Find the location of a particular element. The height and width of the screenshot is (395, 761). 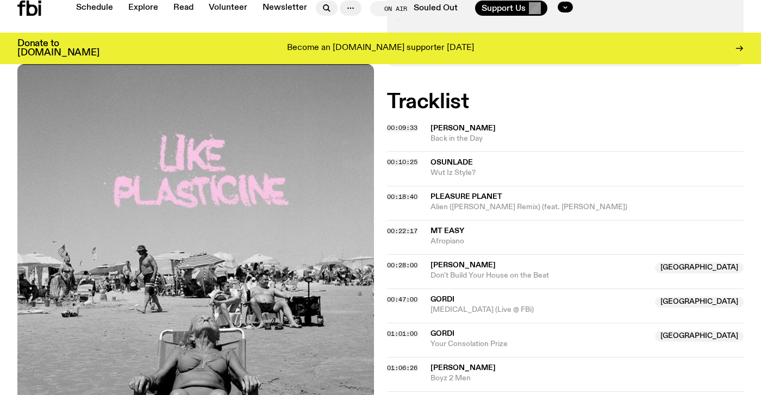

span: Pleasure Planet is located at coordinates (466, 197).